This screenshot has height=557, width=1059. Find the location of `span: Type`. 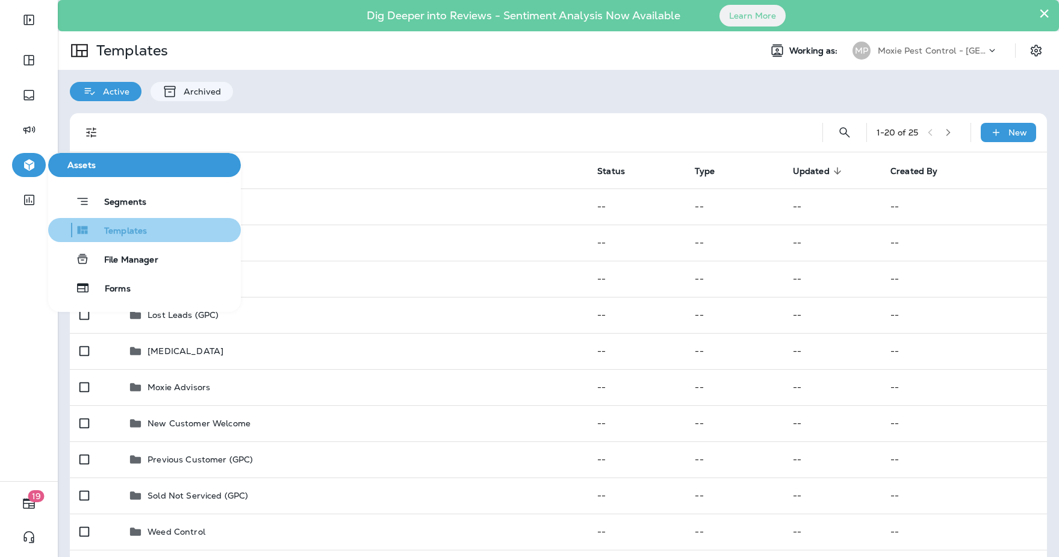

span: Type is located at coordinates (704, 171).